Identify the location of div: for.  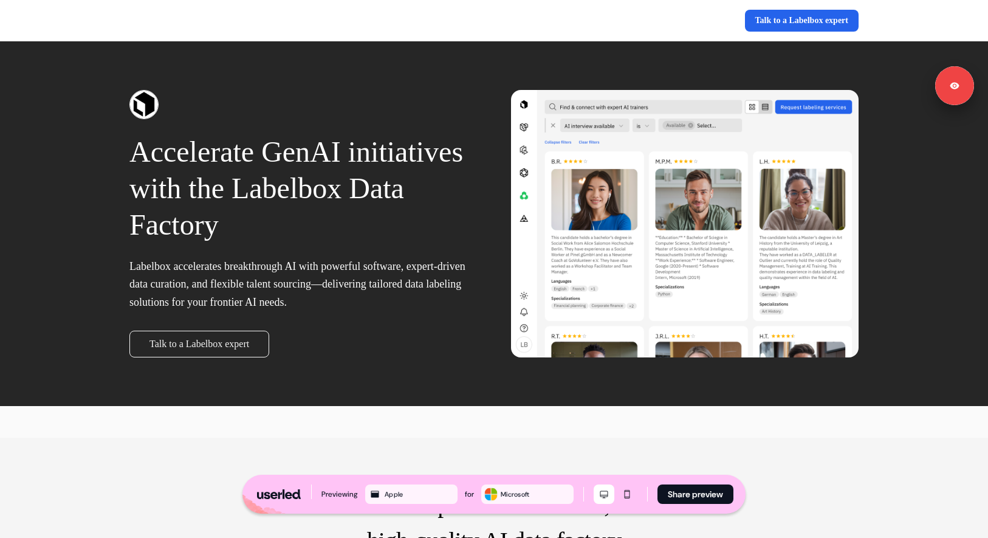
(469, 494).